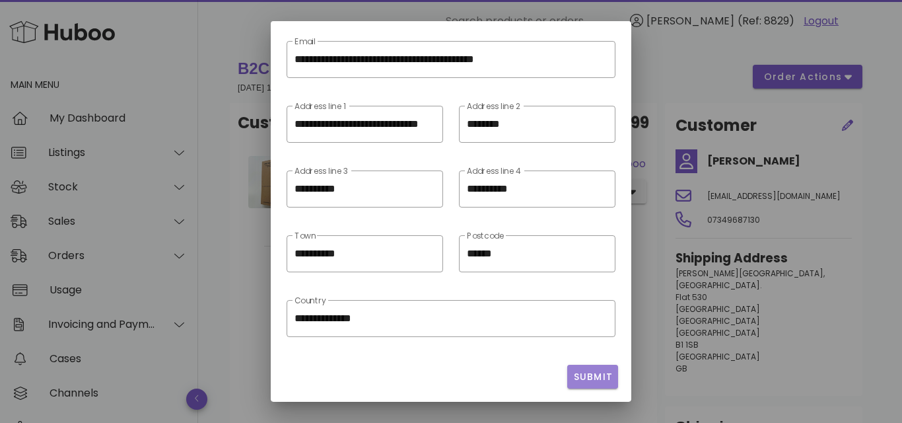 The width and height of the screenshot is (902, 423). Describe the element at coordinates (593, 377) in the screenshot. I see `button: Submit` at that location.